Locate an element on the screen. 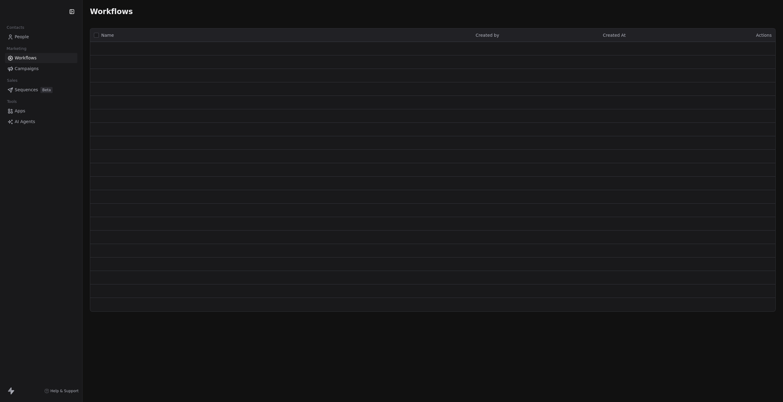 This screenshot has height=402, width=783. span: Beta is located at coordinates (46, 90).